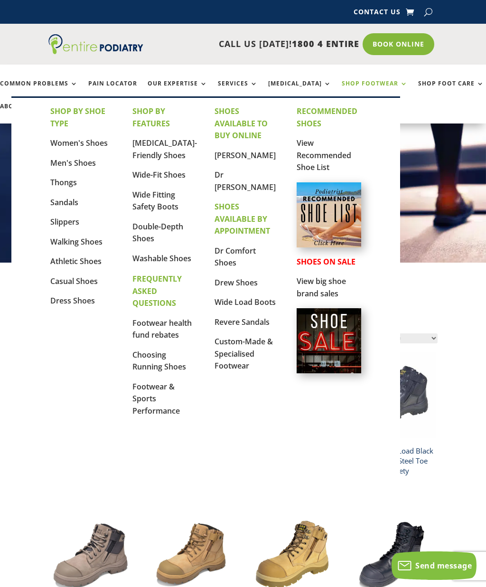 Image resolution: width=486 pixels, height=587 pixels. Describe the element at coordinates (245, 302) in the screenshot. I see `a: Wide Load Boots` at that location.